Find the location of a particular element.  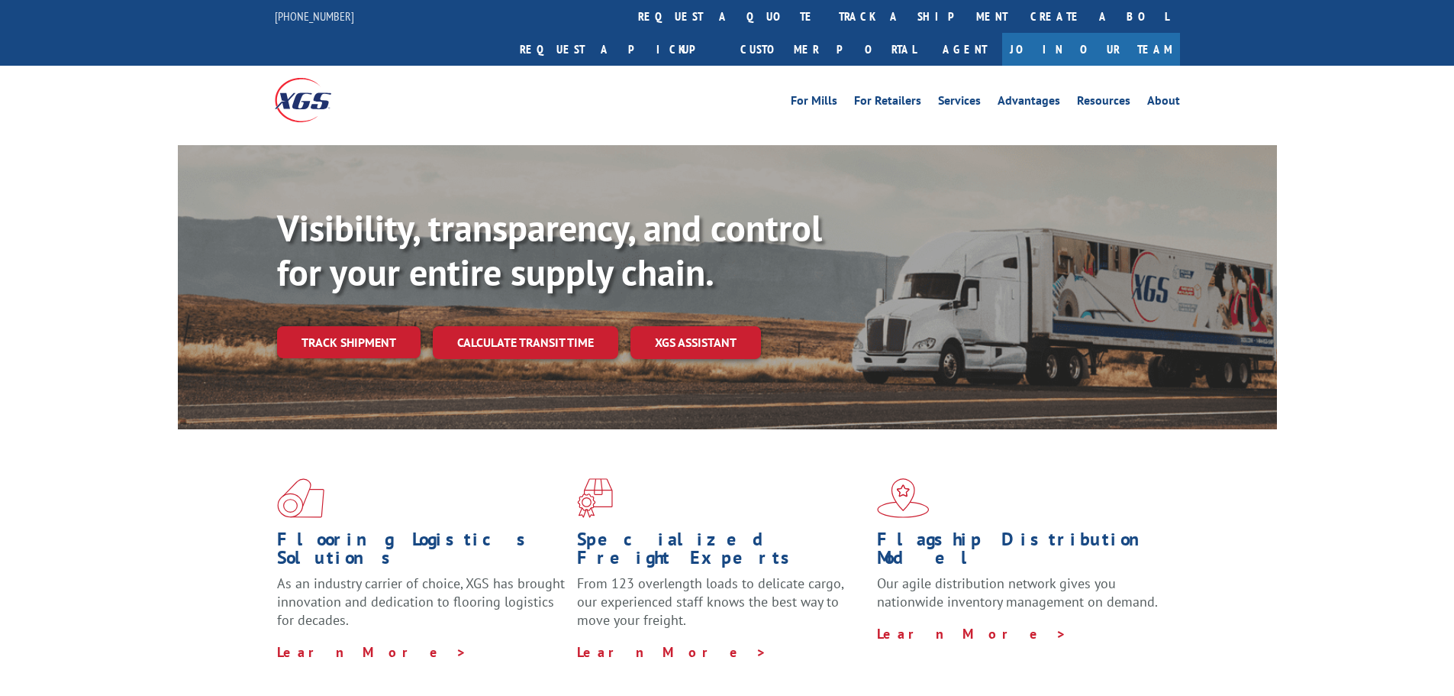

h1: Flooring Logistics Solutions is located at coordinates (421, 552).